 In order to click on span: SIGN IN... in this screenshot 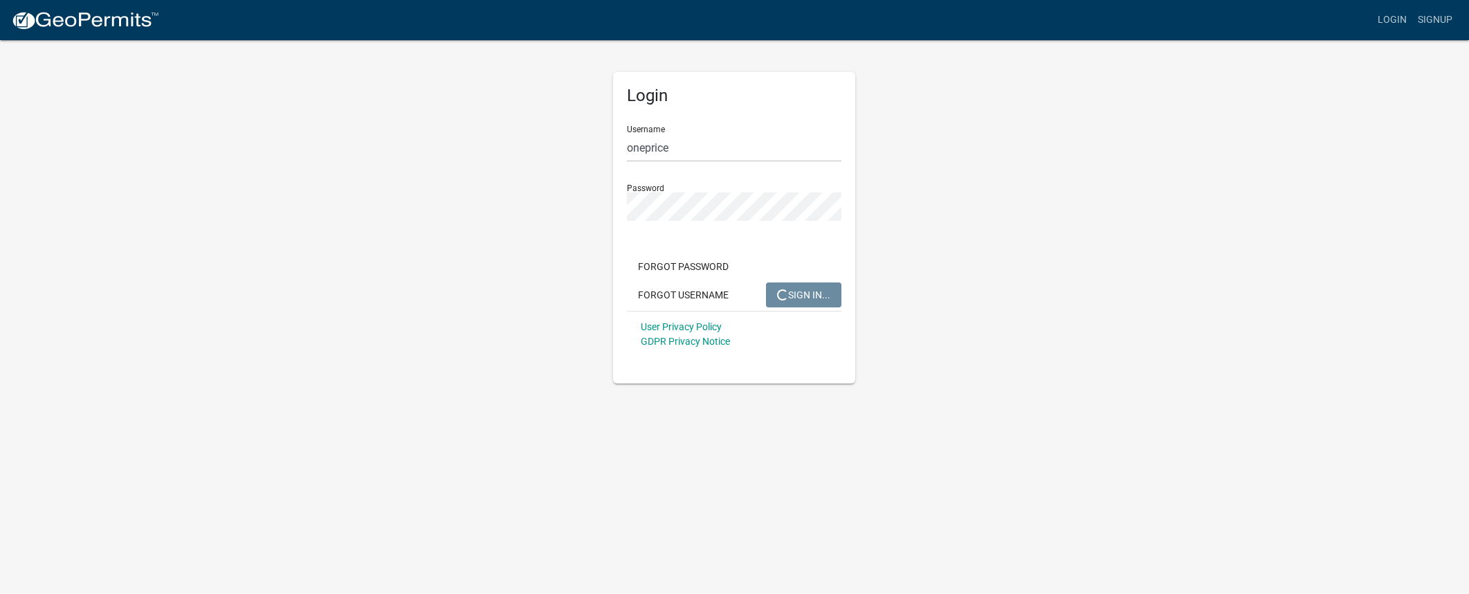, I will do `click(803, 294)`.